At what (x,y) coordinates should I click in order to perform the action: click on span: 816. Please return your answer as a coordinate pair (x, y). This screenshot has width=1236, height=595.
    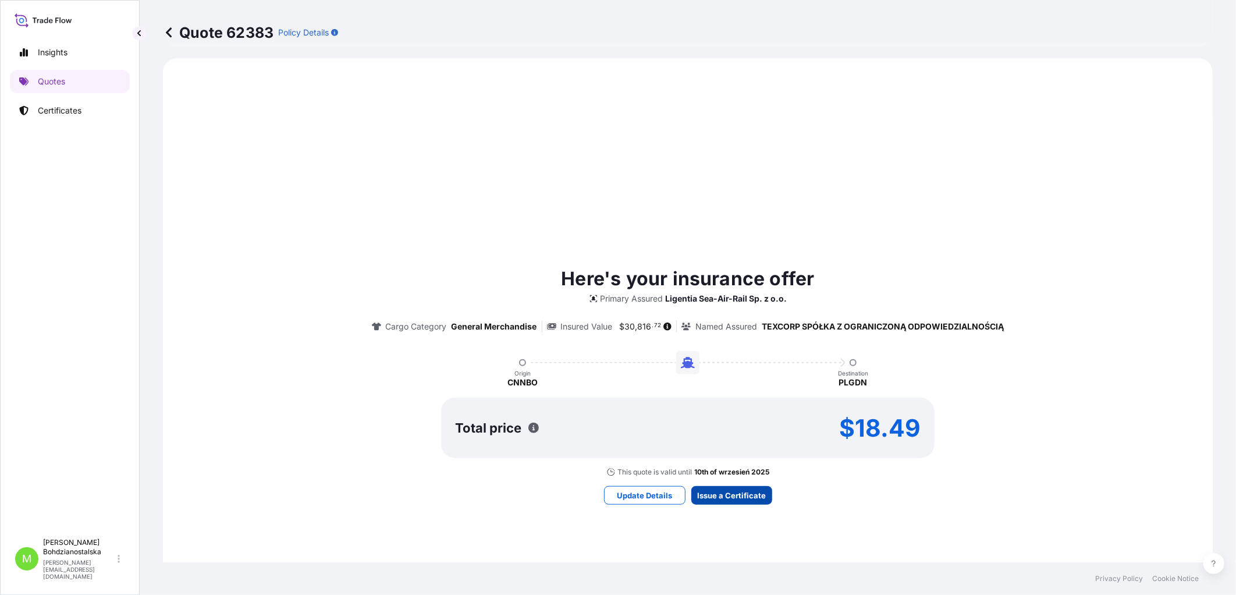
    Looking at the image, I should click on (645, 326).